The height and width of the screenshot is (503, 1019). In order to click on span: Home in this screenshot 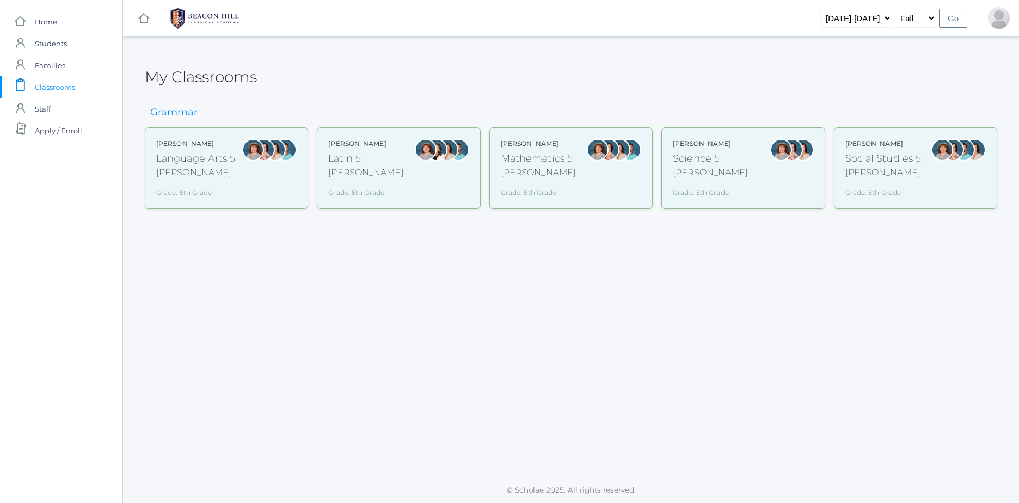, I will do `click(46, 22)`.